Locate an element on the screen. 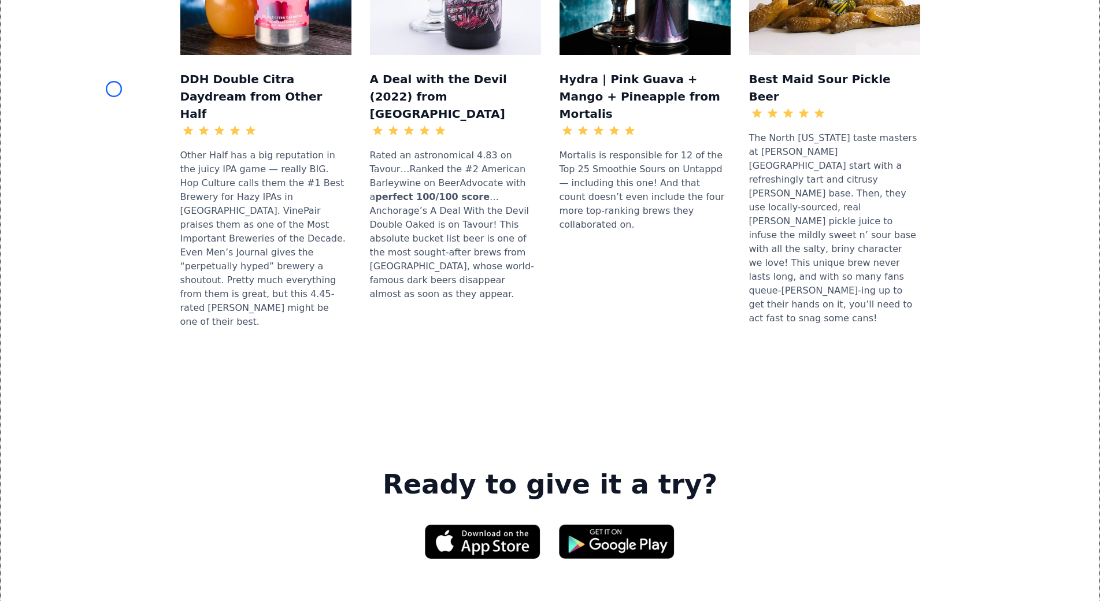 This screenshot has height=601, width=1100. h3: Best Maid Sour Pickle Beer is located at coordinates (835, 87).